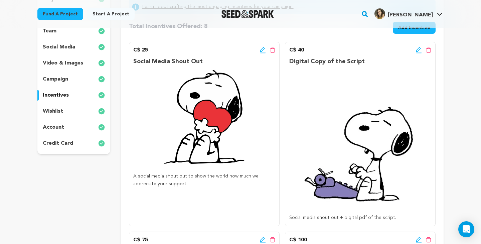  I want to click on p: Digital Copy of the Script, so click(360, 62).